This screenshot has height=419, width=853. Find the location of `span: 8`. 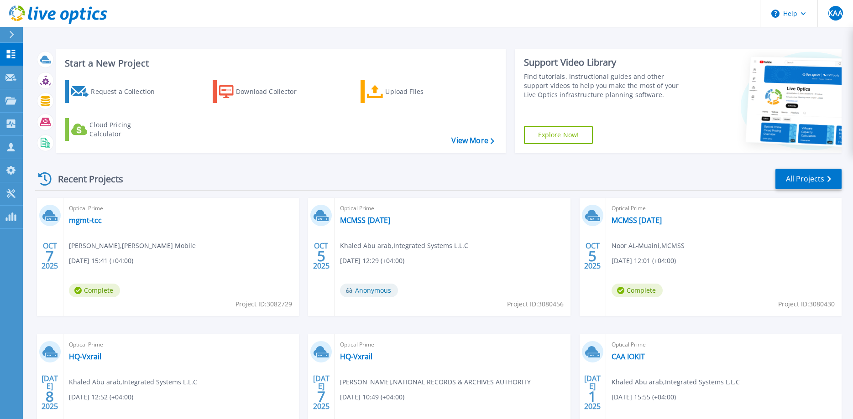

span: 8 is located at coordinates (50, 396).